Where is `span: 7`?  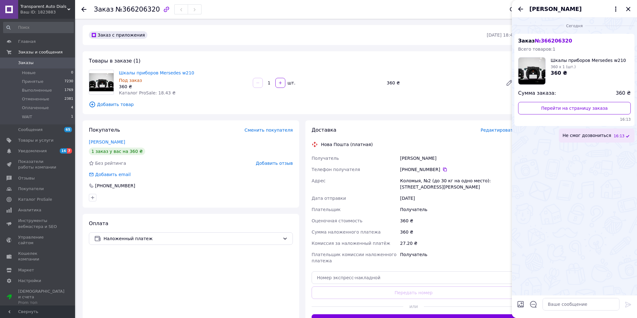 span: 7 is located at coordinates (69, 151).